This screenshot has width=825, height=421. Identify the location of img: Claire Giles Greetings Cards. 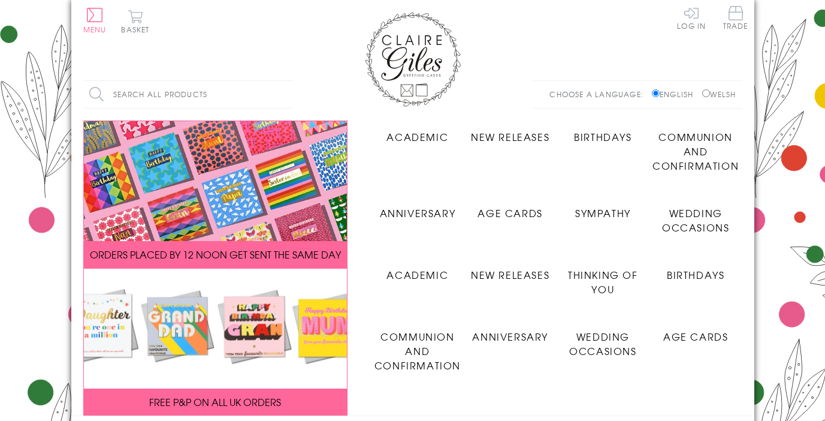
(413, 59).